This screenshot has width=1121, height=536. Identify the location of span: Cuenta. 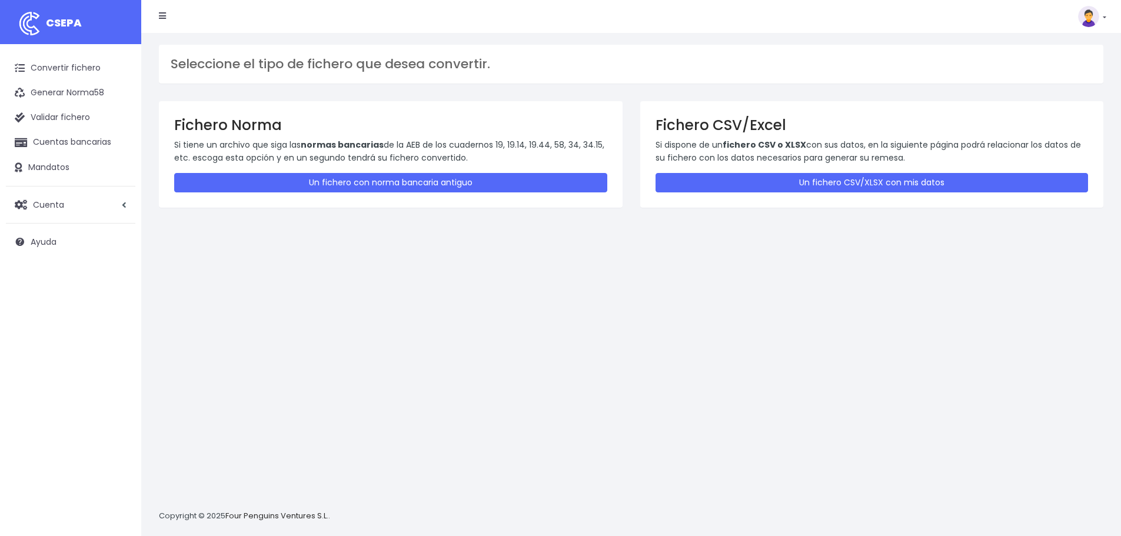
(48, 204).